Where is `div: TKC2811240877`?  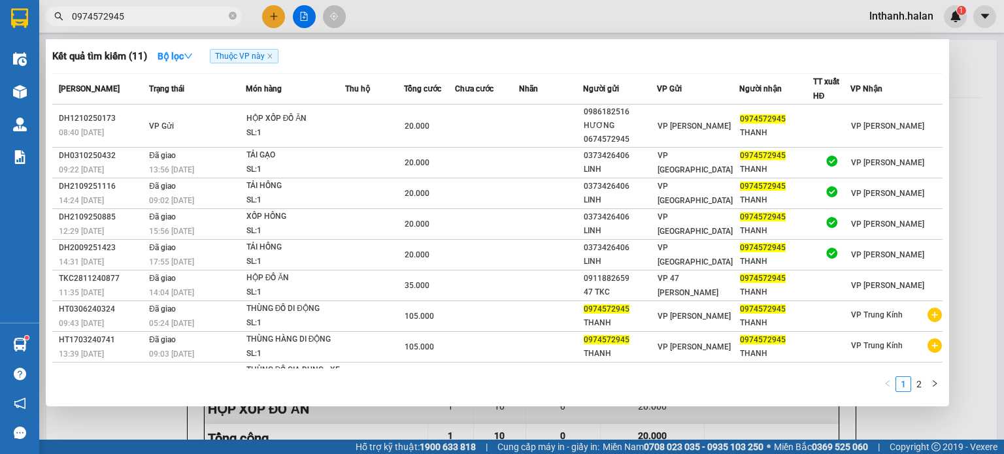
div: TKC2811240877 is located at coordinates (102, 278).